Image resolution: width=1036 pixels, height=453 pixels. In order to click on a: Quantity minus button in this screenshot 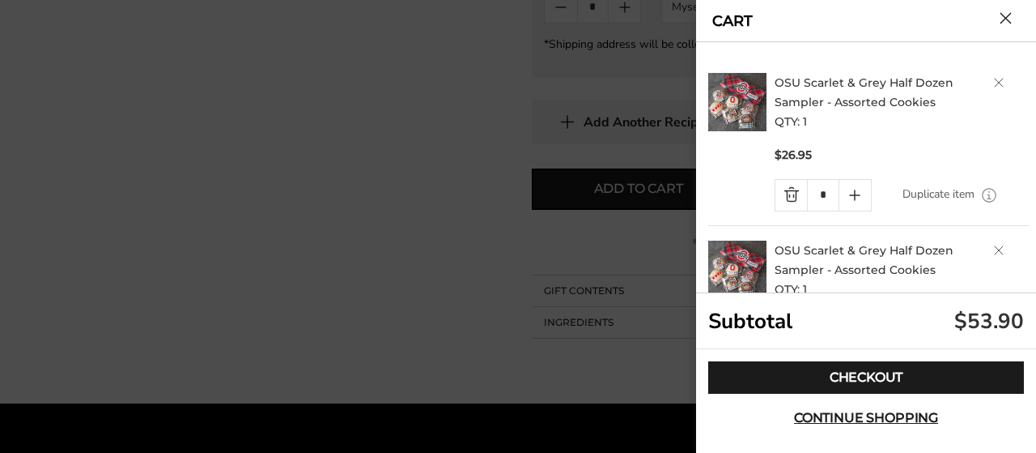, I will do `click(791, 195)`.